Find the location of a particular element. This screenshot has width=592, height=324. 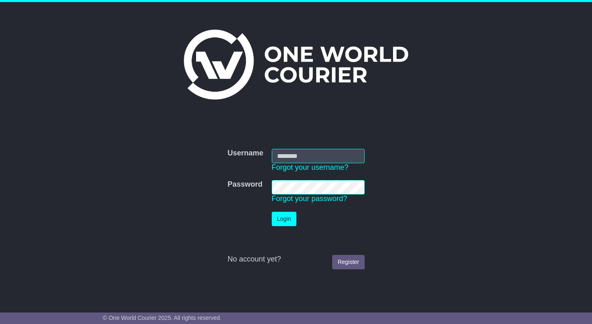

label: Username is located at coordinates (245, 153).